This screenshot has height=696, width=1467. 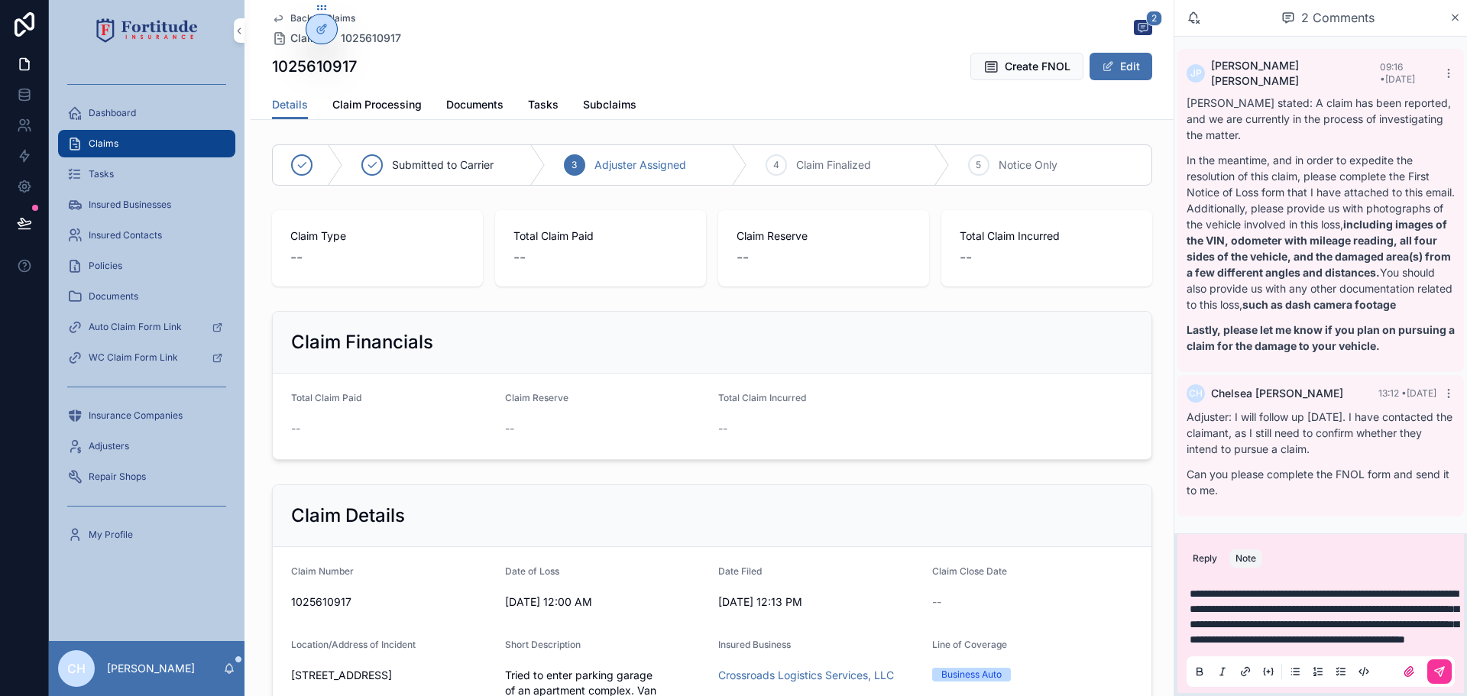 I want to click on span: Insured Businesses, so click(x=130, y=205).